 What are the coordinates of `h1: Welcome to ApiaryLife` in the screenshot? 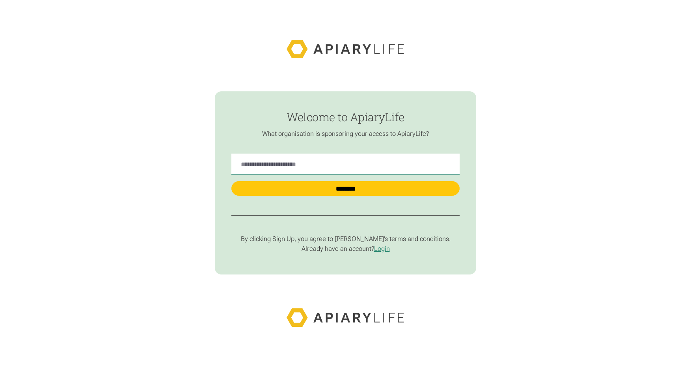 It's located at (345, 117).